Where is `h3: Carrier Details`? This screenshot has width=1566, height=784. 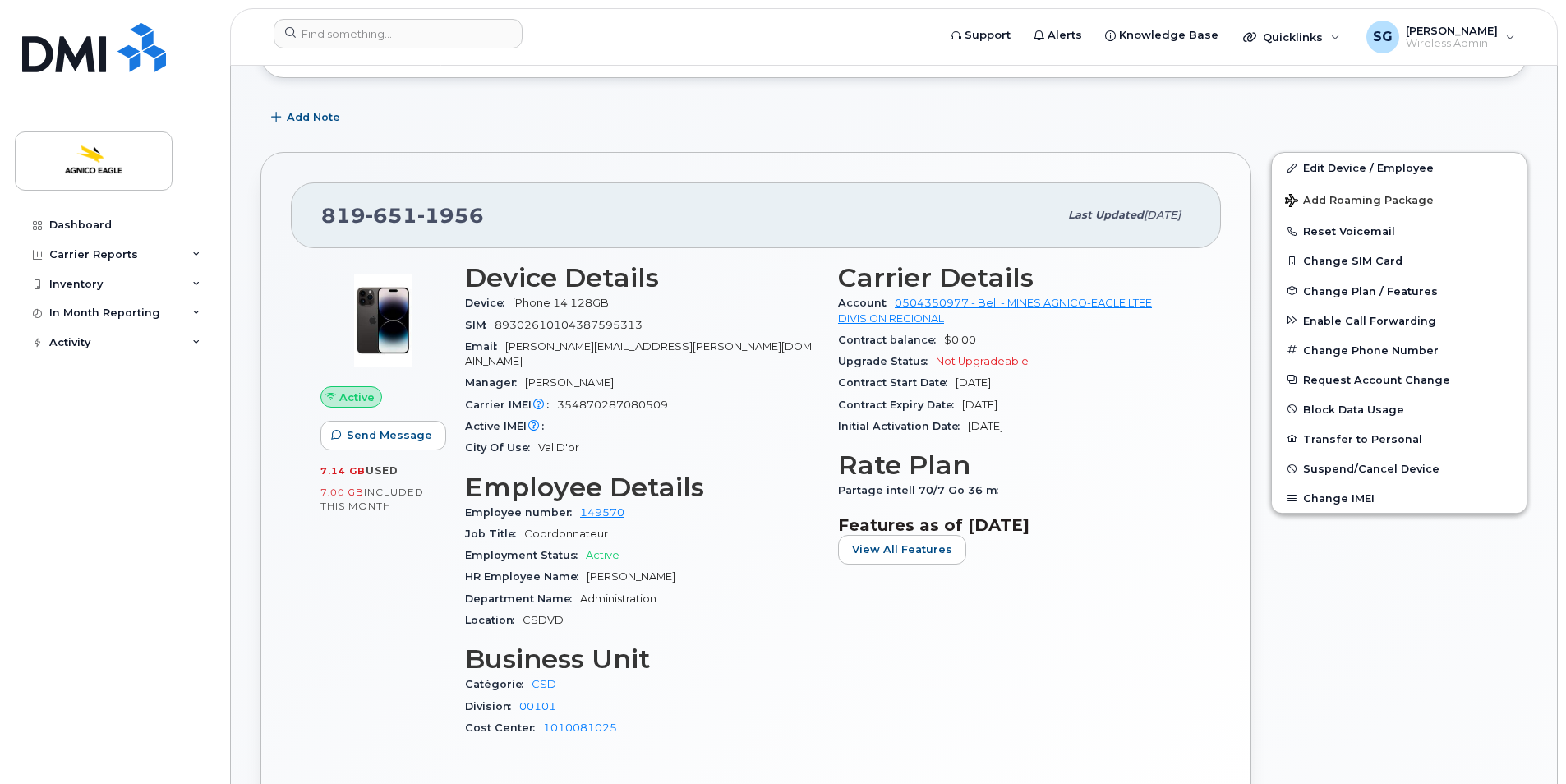
h3: Carrier Details is located at coordinates (1015, 278).